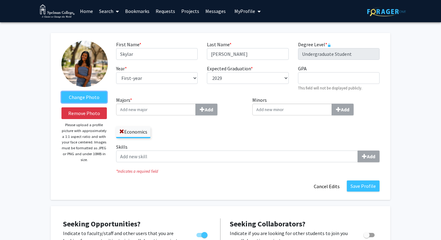 Image resolution: width=441 pixels, height=240 pixels. What do you see at coordinates (156, 110) in the screenshot?
I see `input: Majors*Add` at bounding box center [156, 110].